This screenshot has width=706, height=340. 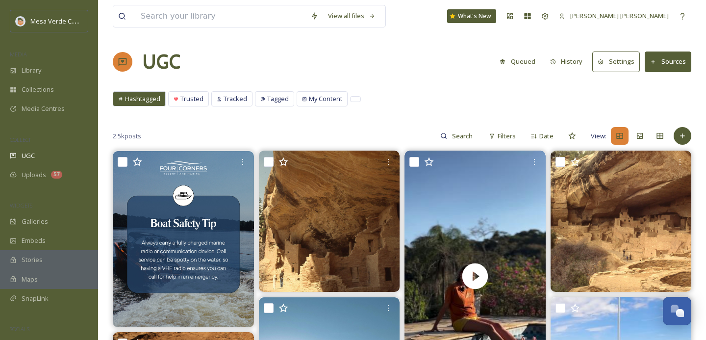 I want to click on span: Collections, so click(x=38, y=89).